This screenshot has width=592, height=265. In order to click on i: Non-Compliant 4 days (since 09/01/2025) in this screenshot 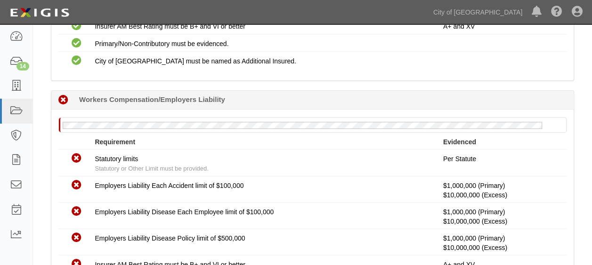, I will do `click(63, 100)`.